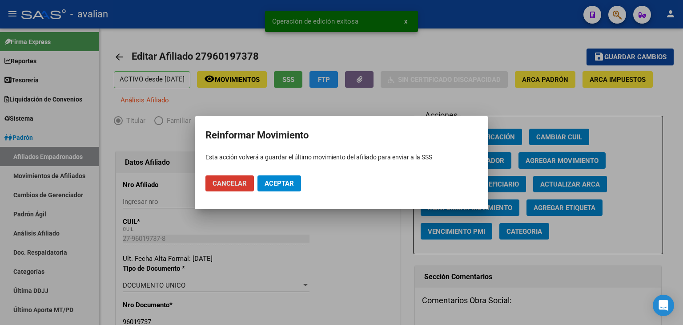 The image size is (683, 325). I want to click on h2: Reinformar Movimiento, so click(342, 135).